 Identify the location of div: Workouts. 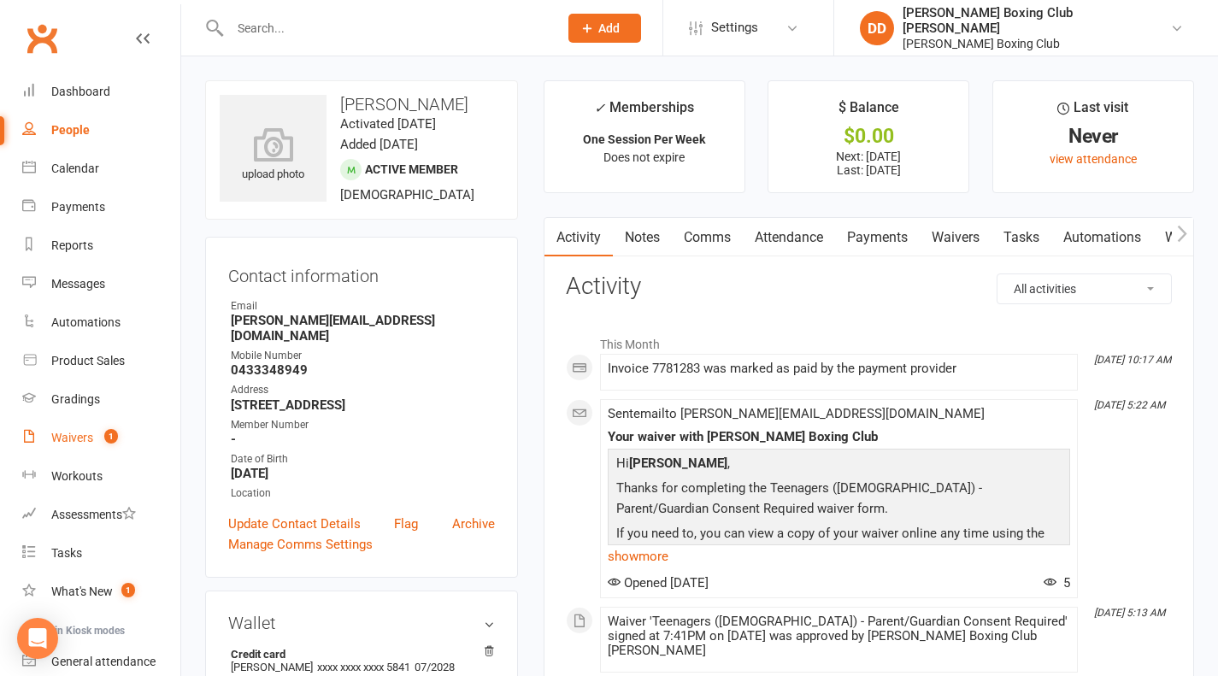
(77, 476).